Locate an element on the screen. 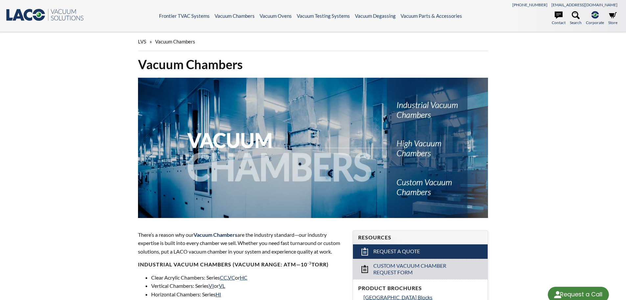  h4: Industrial Vacuum Chambers (vacuum range: atm—10 Torr) is located at coordinates (242, 264).